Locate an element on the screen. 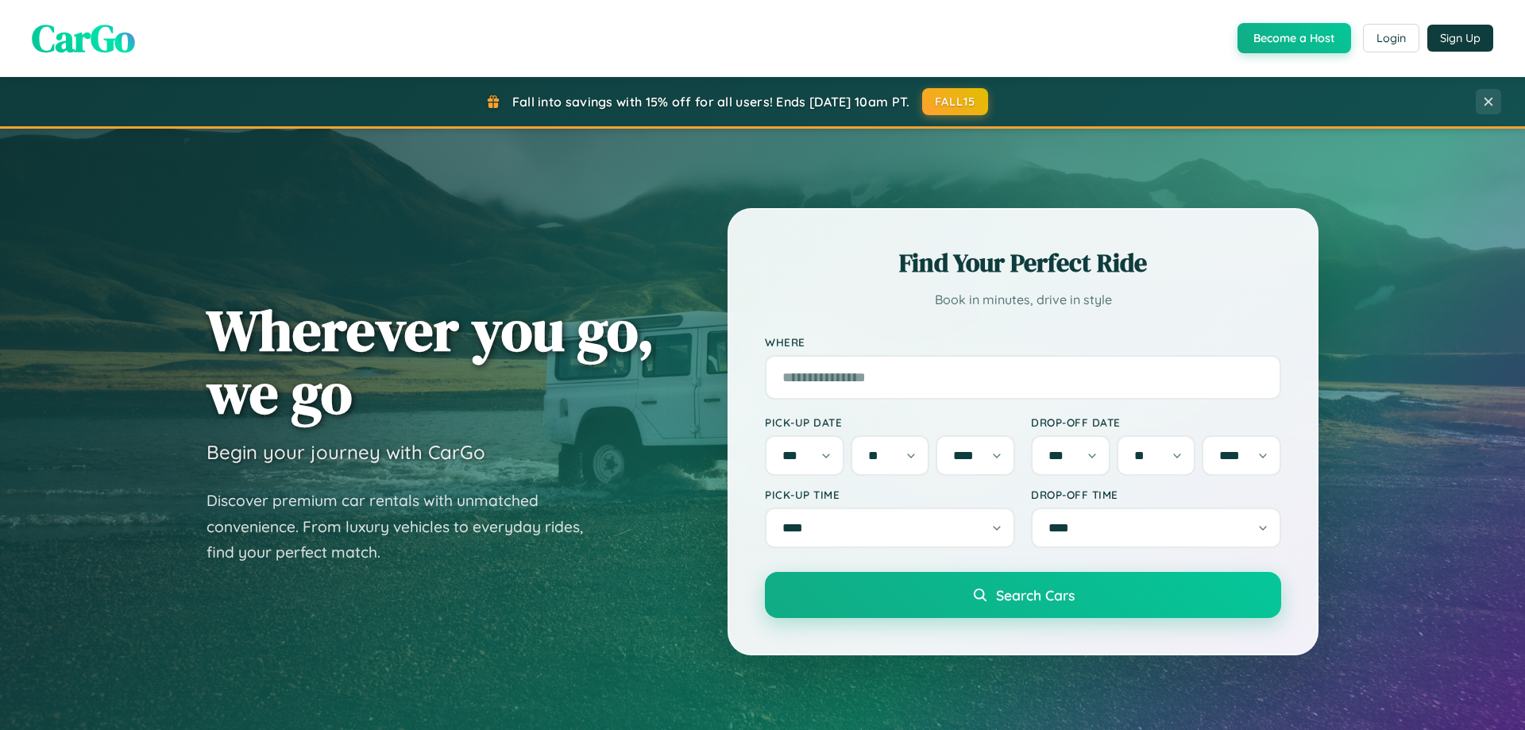 The width and height of the screenshot is (1525, 730). span: CarGo is located at coordinates (83, 38).